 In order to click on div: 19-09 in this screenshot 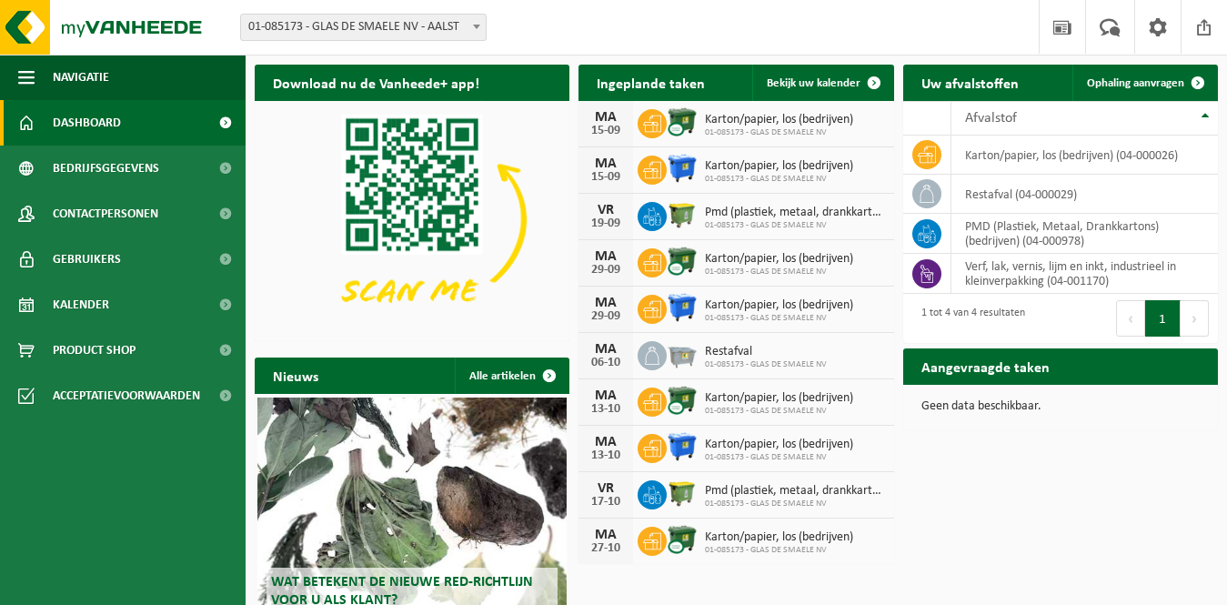, I will do `click(606, 224)`.